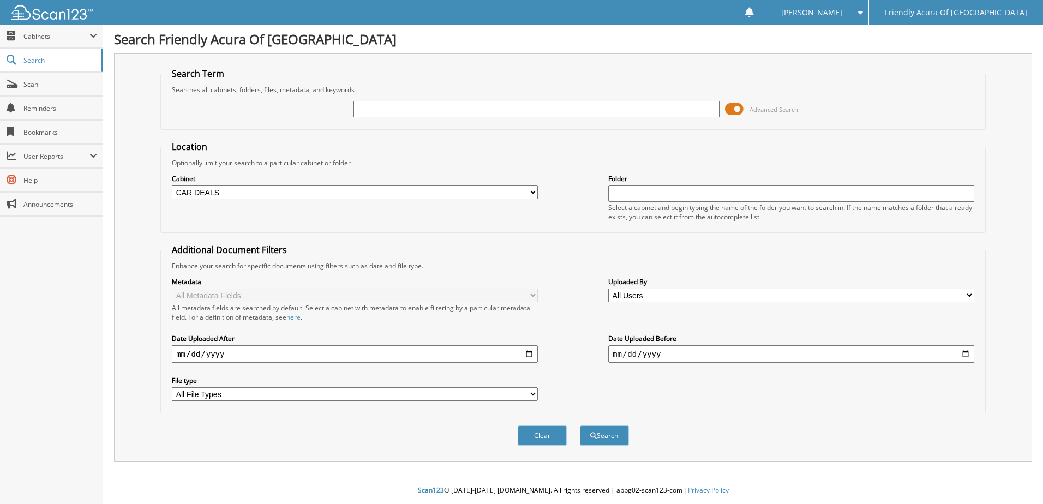 The height and width of the screenshot is (504, 1043). Describe the element at coordinates (791, 354) in the screenshot. I see `input: end` at that location.